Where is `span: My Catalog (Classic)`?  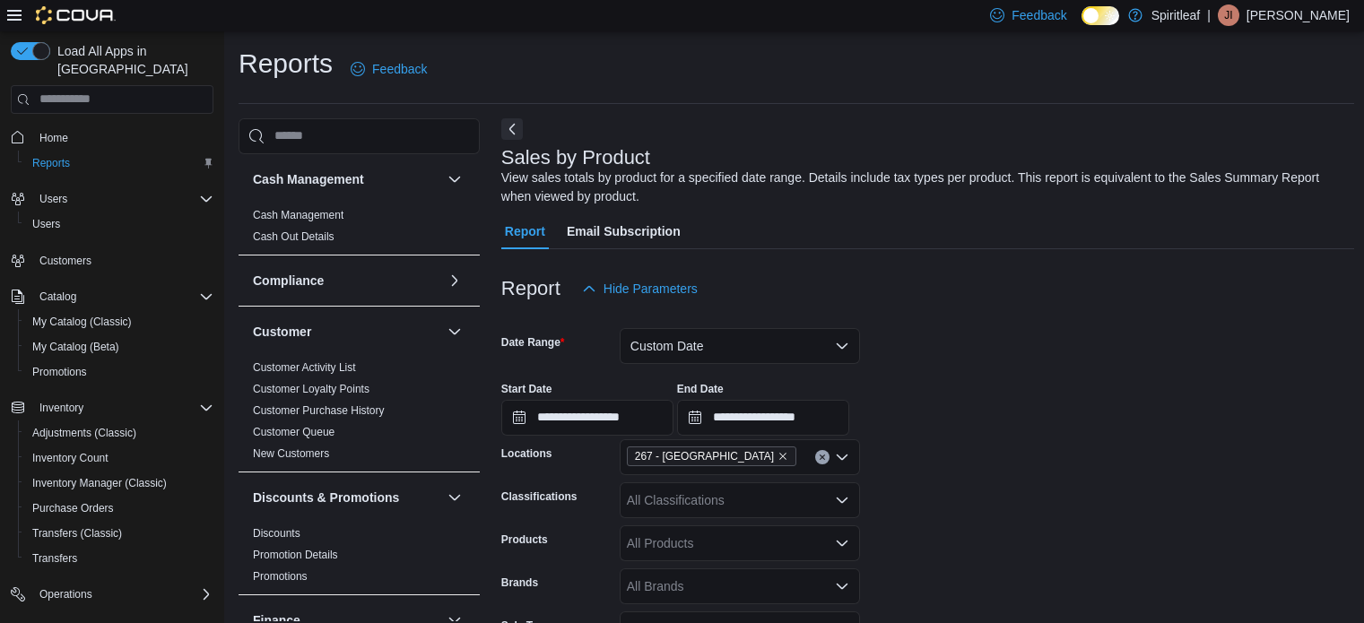
span: My Catalog (Classic) is located at coordinates (119, 322).